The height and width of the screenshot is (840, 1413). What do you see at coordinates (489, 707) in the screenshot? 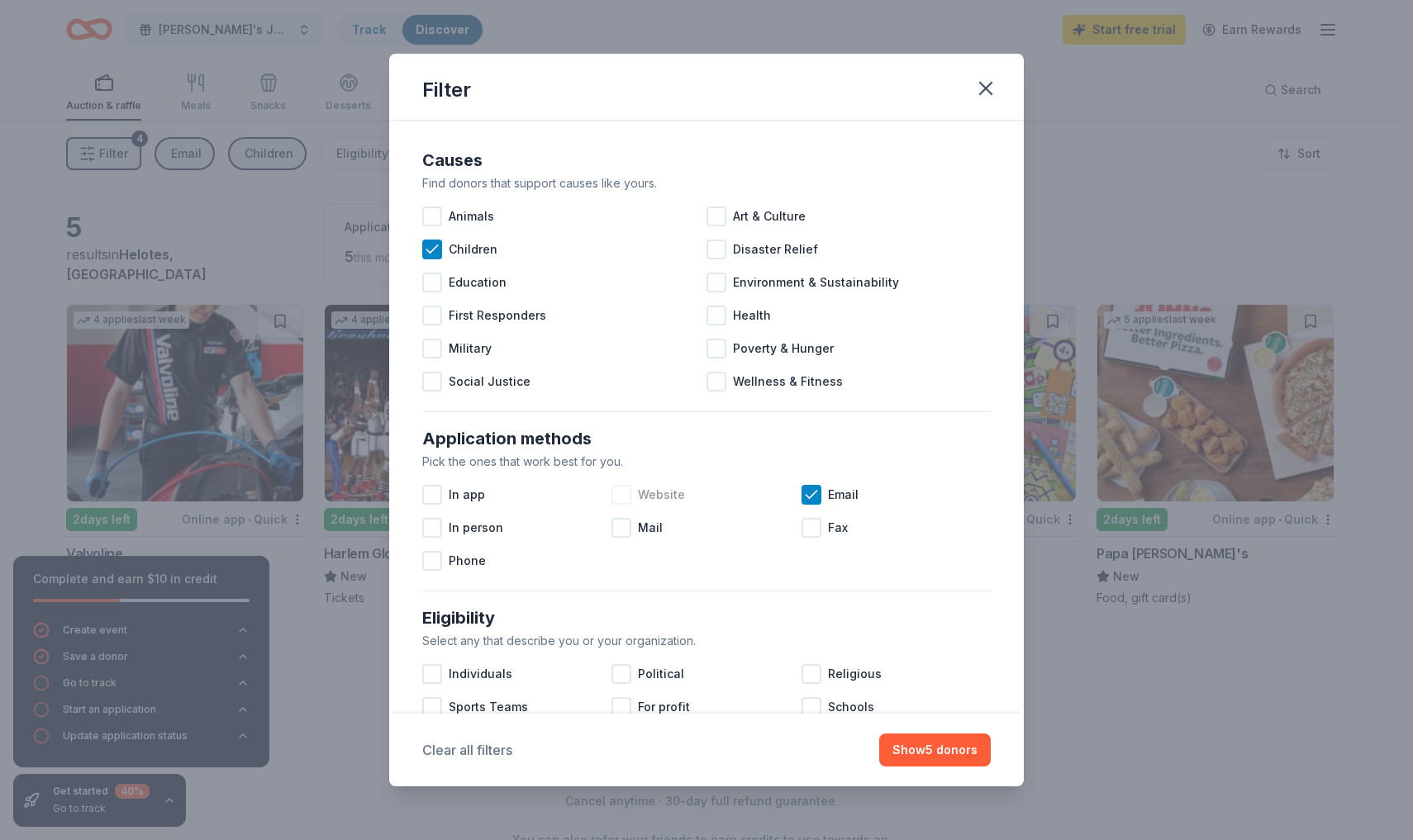
I see `span: Sports Teams` at bounding box center [489, 707].